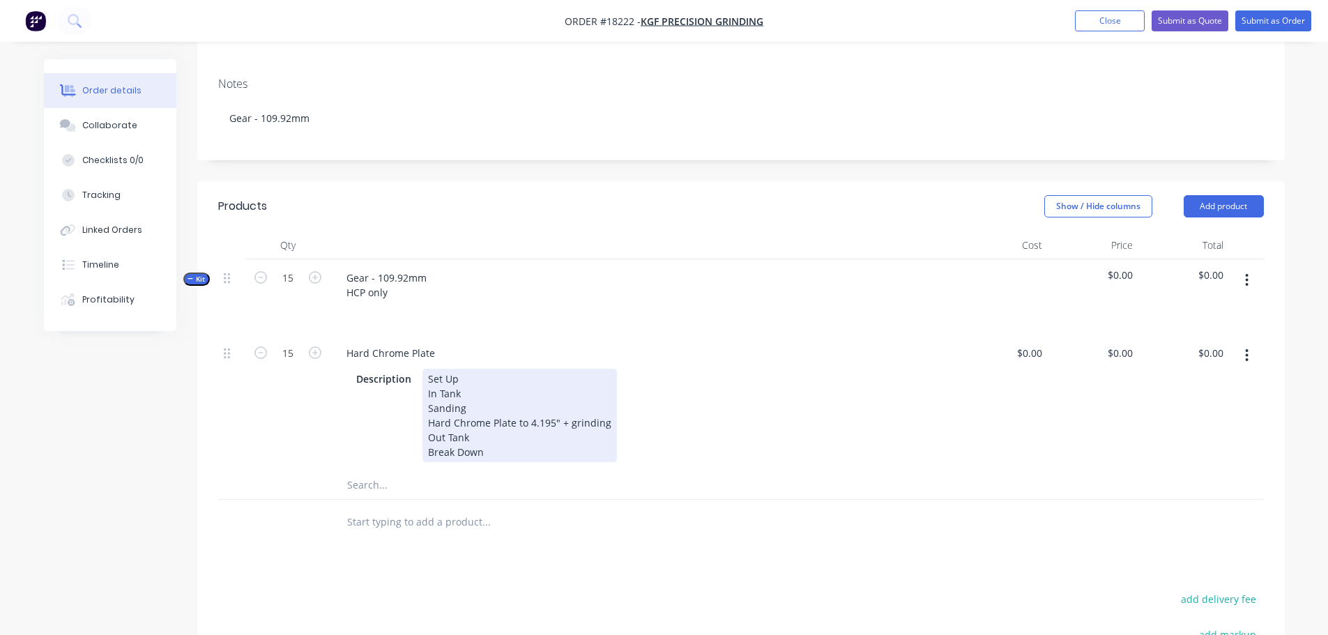 The height and width of the screenshot is (635, 1328). I want to click on div: Price, so click(1093, 245).